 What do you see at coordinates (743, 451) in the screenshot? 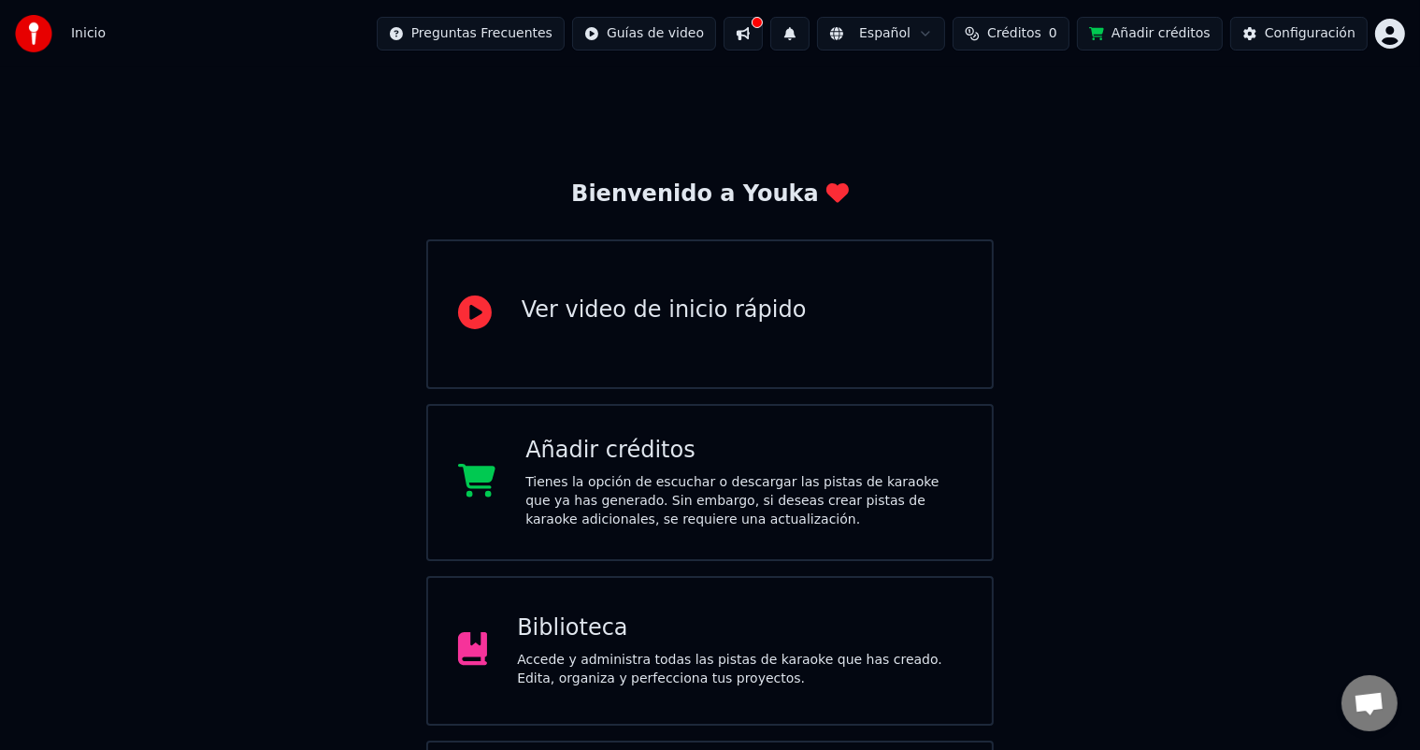
I see `div: Añadir créditos` at bounding box center [743, 451].